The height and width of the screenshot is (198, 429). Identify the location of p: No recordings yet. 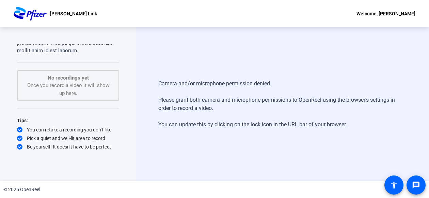
(68, 78).